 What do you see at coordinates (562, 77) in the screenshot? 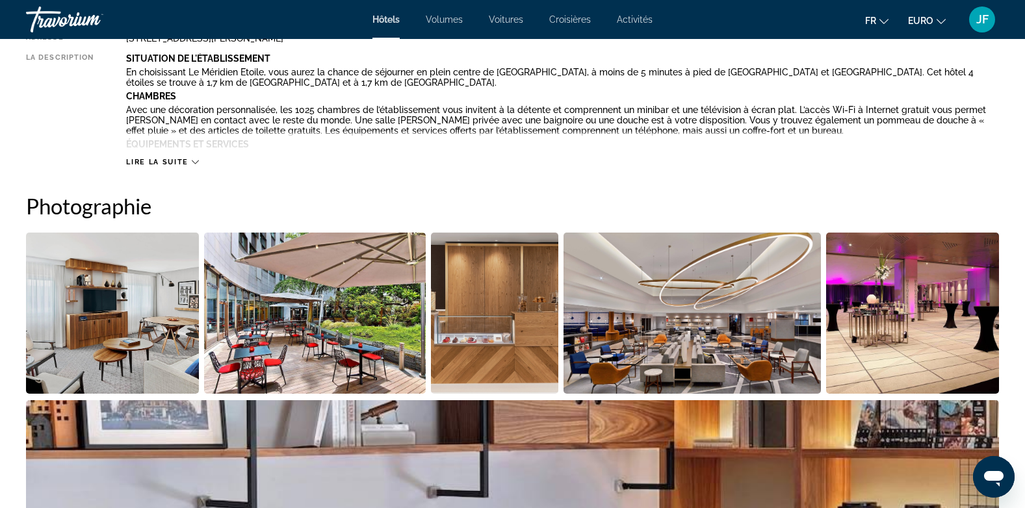
I see `p: En choisissant Le Méridien Etoile, vous aurez la chance de séjourner en plein centre de [GEOGRAPH...` at bounding box center [562, 77].